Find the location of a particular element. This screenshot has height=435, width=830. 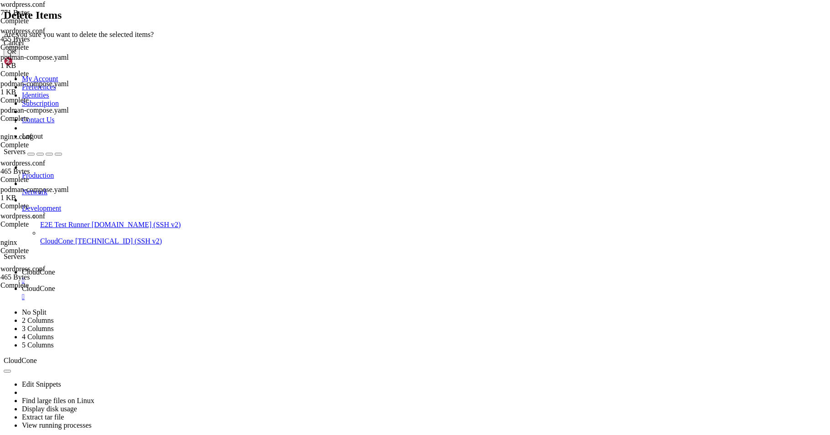

x-row: ompose.project=wordpress --label com.docker.compose.project.working_dir=/root/data/podman_data/wo... is located at coordinates (357, 155).